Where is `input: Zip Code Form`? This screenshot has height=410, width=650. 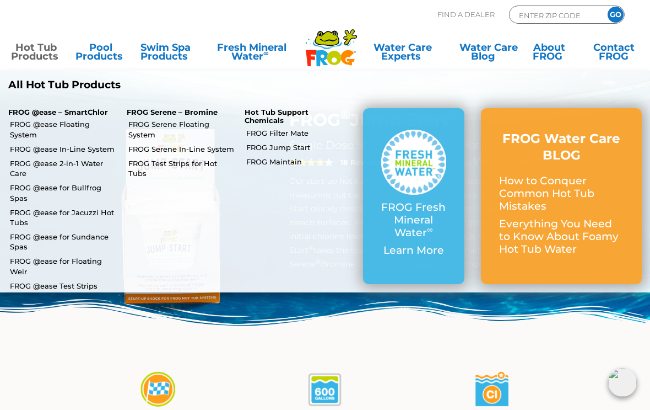
input: Zip Code Form is located at coordinates (555, 15).